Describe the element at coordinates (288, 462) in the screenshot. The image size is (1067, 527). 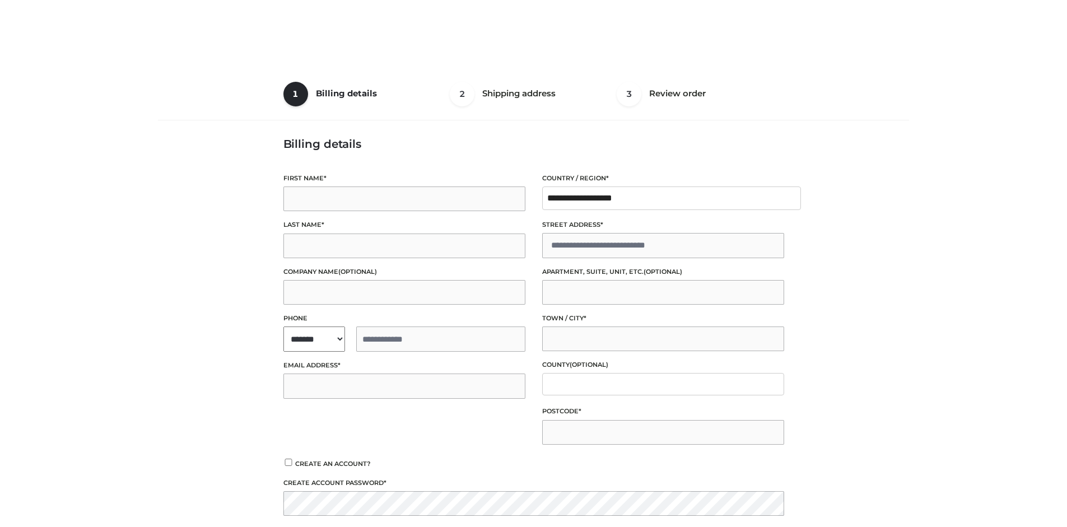
I see `input: Create an account?` at that location.